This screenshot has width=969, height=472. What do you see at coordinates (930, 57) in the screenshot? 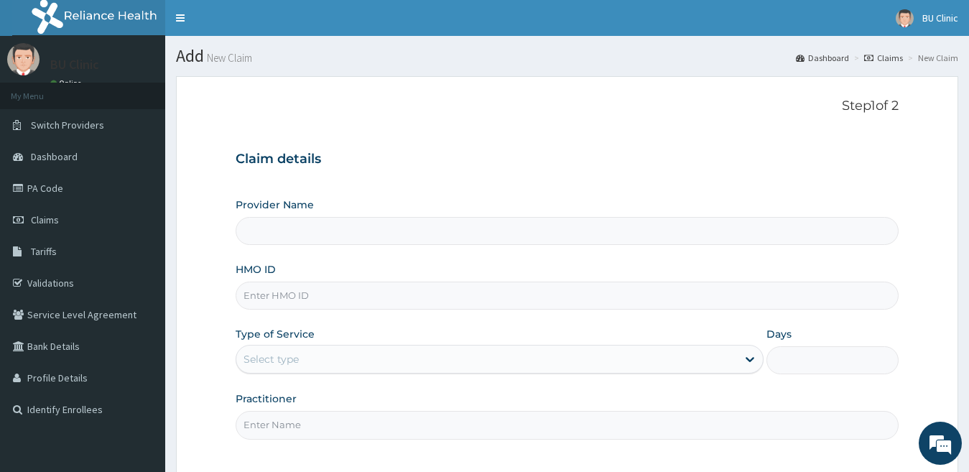
I see `li: New Claim` at bounding box center [930, 57].